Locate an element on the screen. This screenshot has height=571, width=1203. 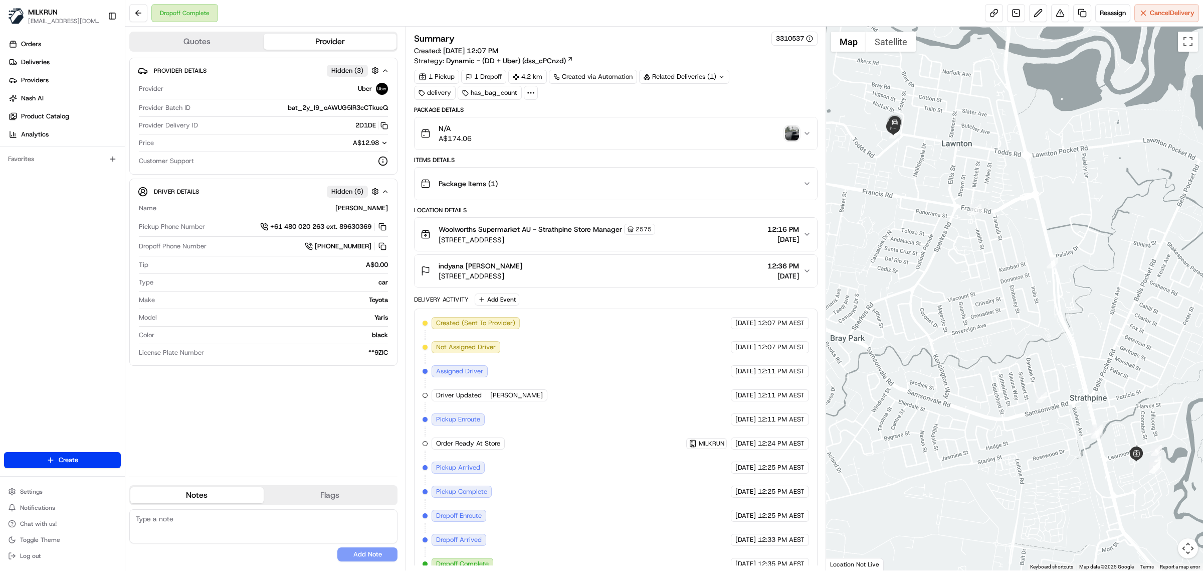
button: Notifications is located at coordinates (62, 507).